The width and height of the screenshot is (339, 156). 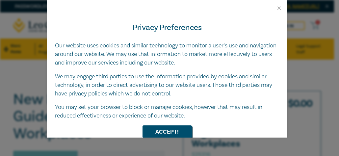 What do you see at coordinates (167, 28) in the screenshot?
I see `h4: Privacy Preferences` at bounding box center [167, 28].